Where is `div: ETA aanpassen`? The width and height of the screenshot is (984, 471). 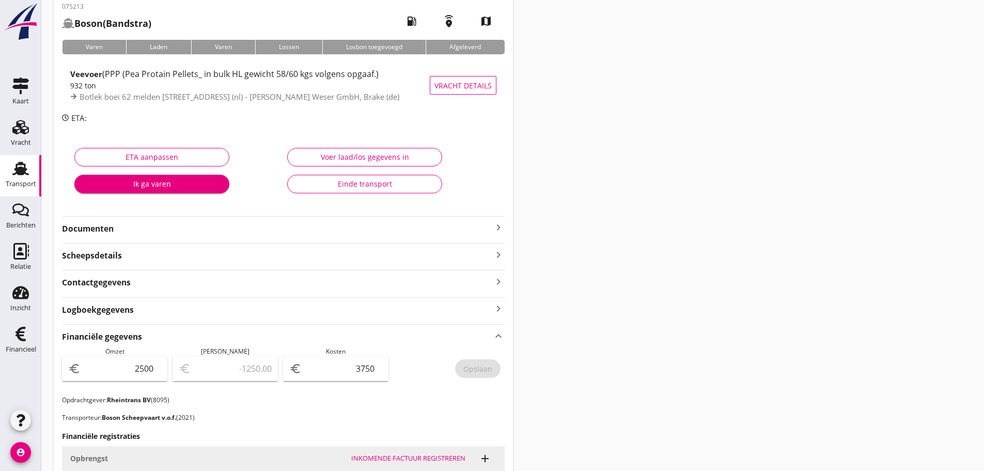 div: ETA aanpassen is located at coordinates (152, 157).